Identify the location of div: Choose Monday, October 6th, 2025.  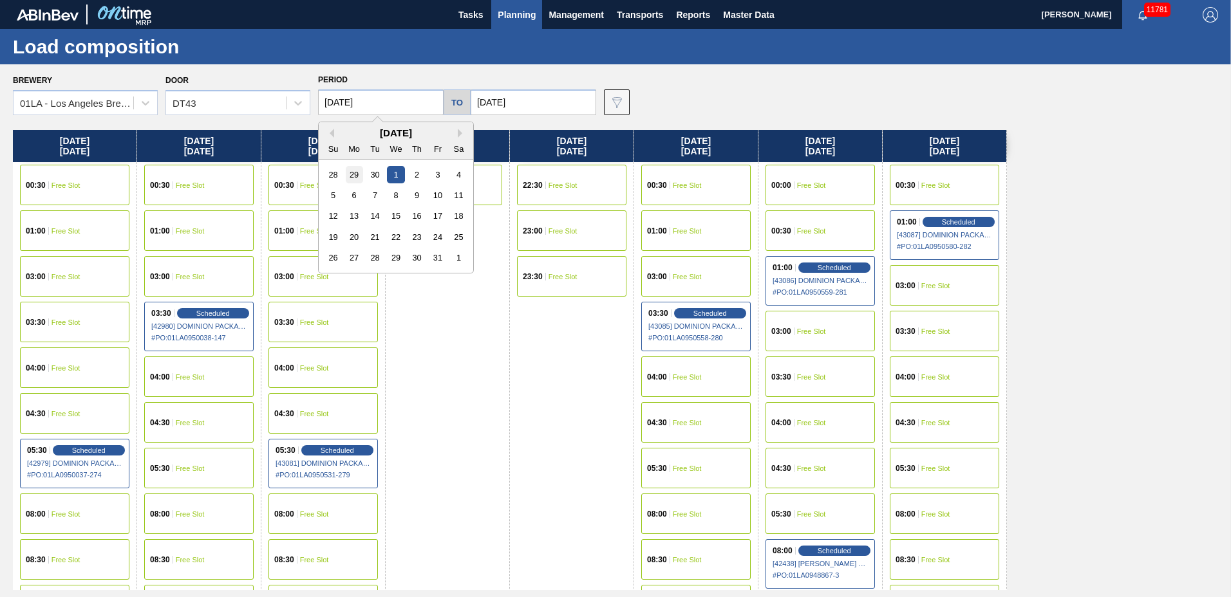
(354, 195).